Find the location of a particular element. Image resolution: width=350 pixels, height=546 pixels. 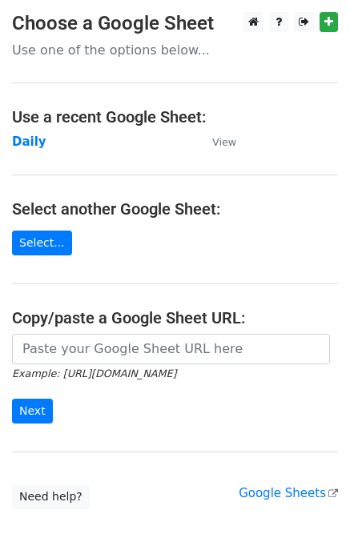

strong: Daily is located at coordinates (29, 142).